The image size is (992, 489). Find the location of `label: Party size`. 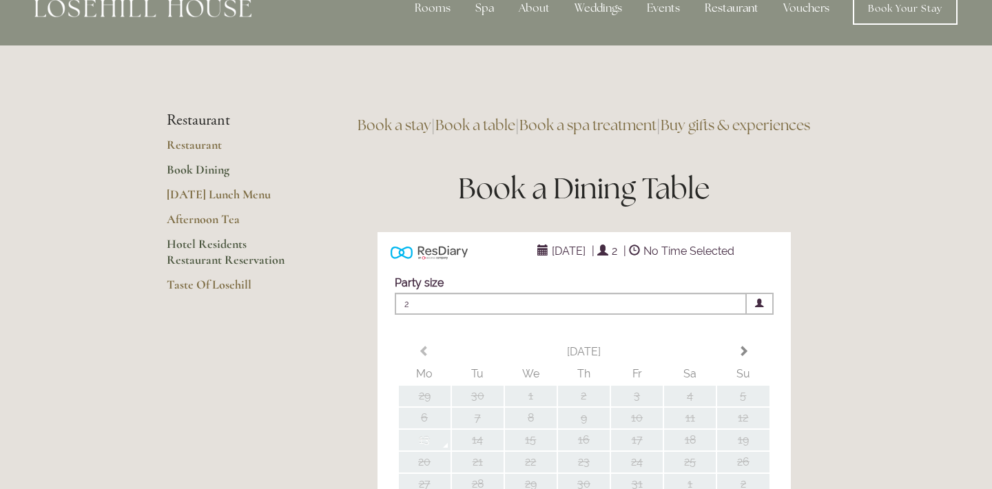

label: Party size is located at coordinates (419, 282).